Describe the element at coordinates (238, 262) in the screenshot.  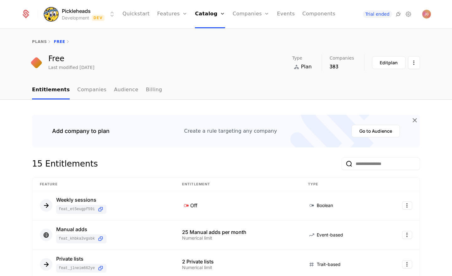
I see `div: 2 Private lists` at that location.